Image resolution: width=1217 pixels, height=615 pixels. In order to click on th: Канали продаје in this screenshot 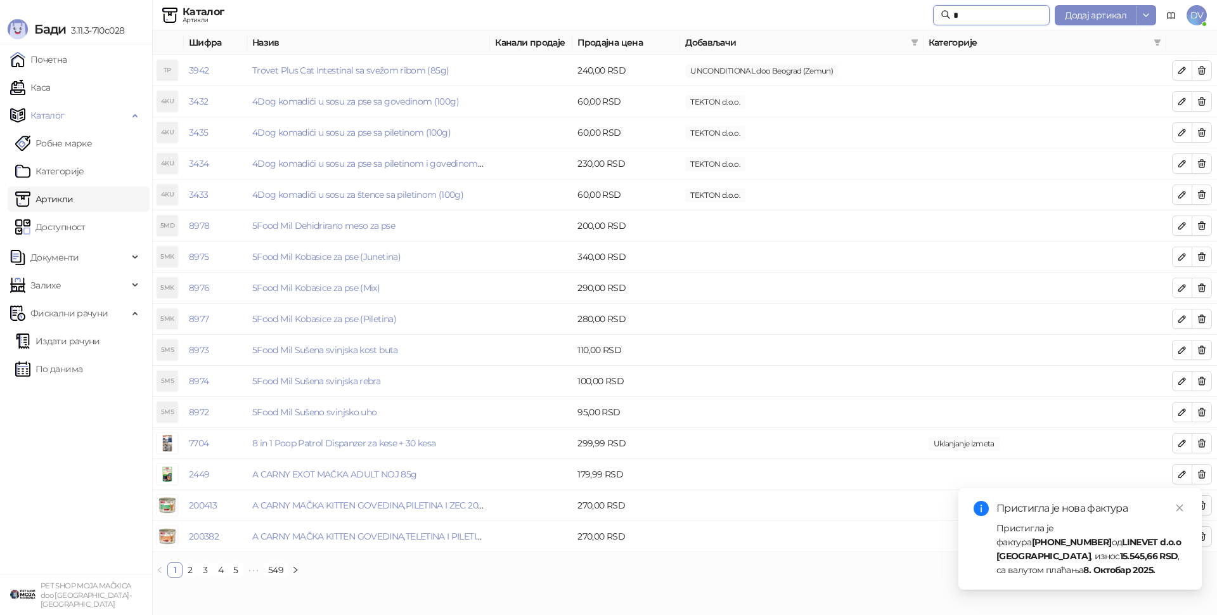, I will do `click(531, 42)`.